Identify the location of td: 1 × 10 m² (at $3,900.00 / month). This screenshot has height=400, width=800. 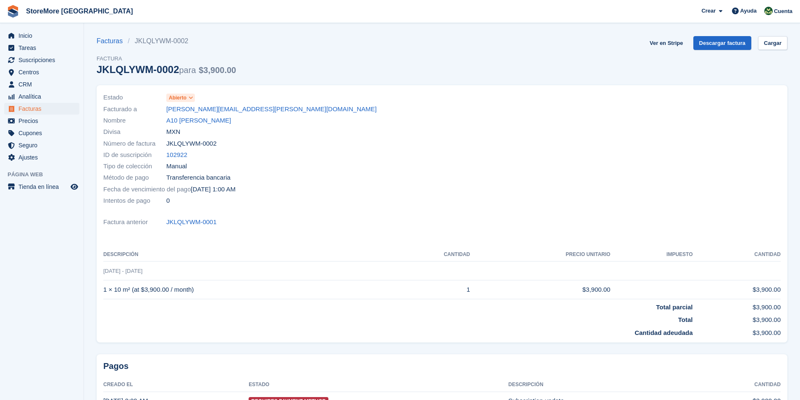
(245, 290).